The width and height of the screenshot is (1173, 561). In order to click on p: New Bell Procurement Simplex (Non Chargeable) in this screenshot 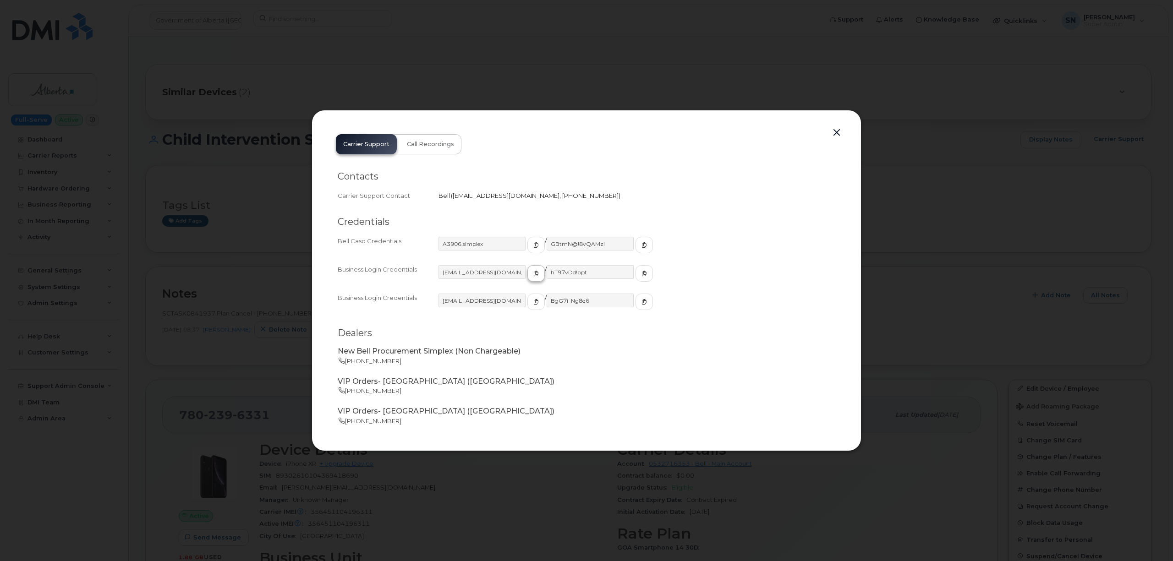, I will do `click(586, 351)`.